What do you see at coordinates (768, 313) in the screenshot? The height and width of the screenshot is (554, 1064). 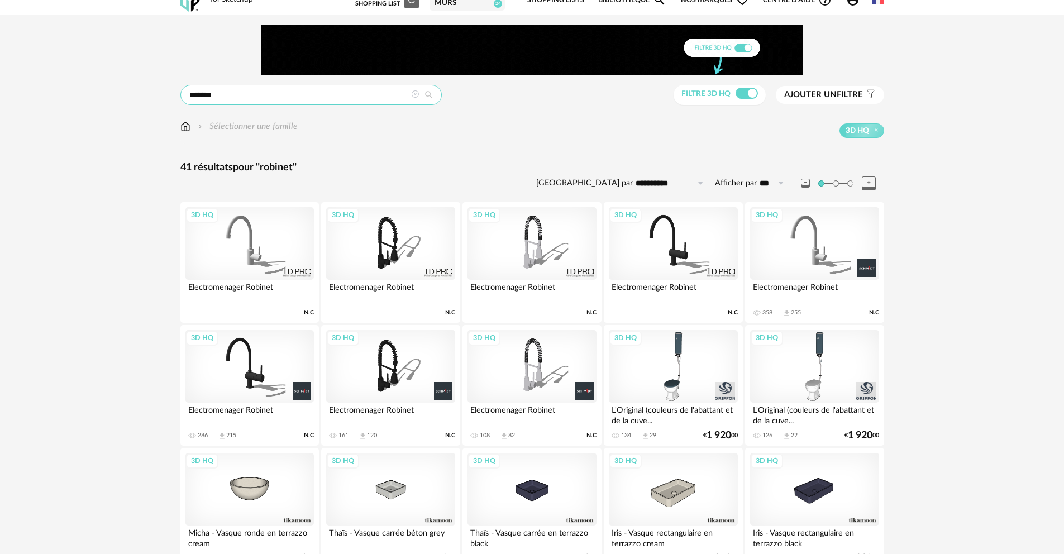 I see `div: 358` at bounding box center [768, 313].